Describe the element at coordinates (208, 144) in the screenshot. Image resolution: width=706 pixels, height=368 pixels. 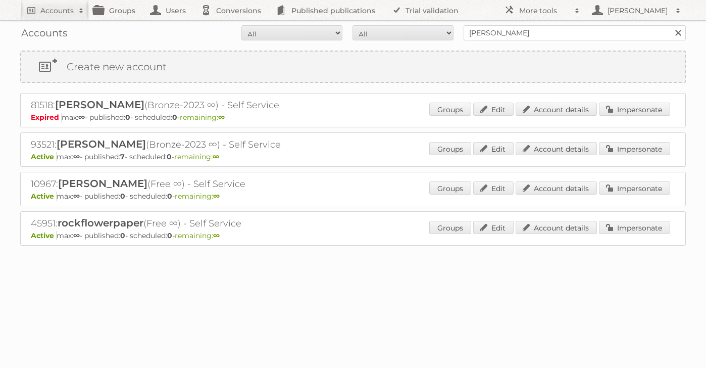
I see `h2: 93521: (Bronze-2023 ∞) - Self Service` at that location.